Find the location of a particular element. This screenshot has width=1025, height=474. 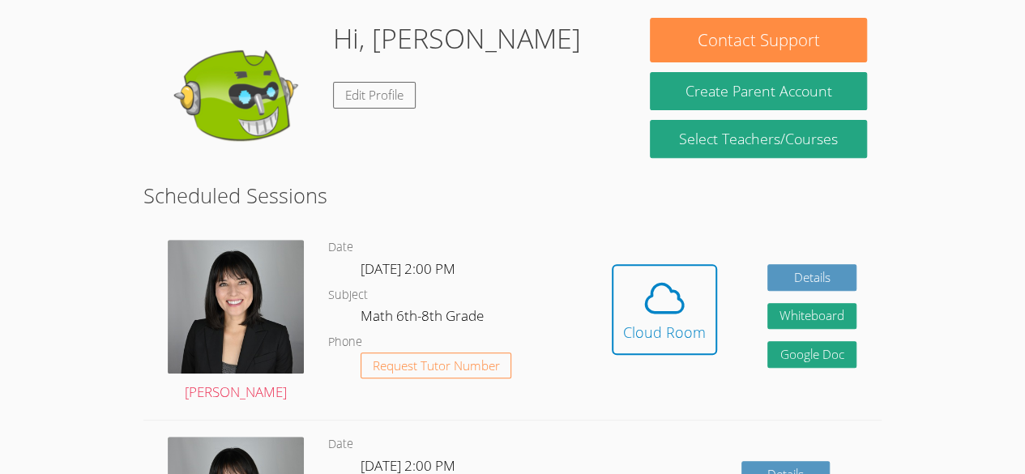

dt: Phone is located at coordinates (345, 342).